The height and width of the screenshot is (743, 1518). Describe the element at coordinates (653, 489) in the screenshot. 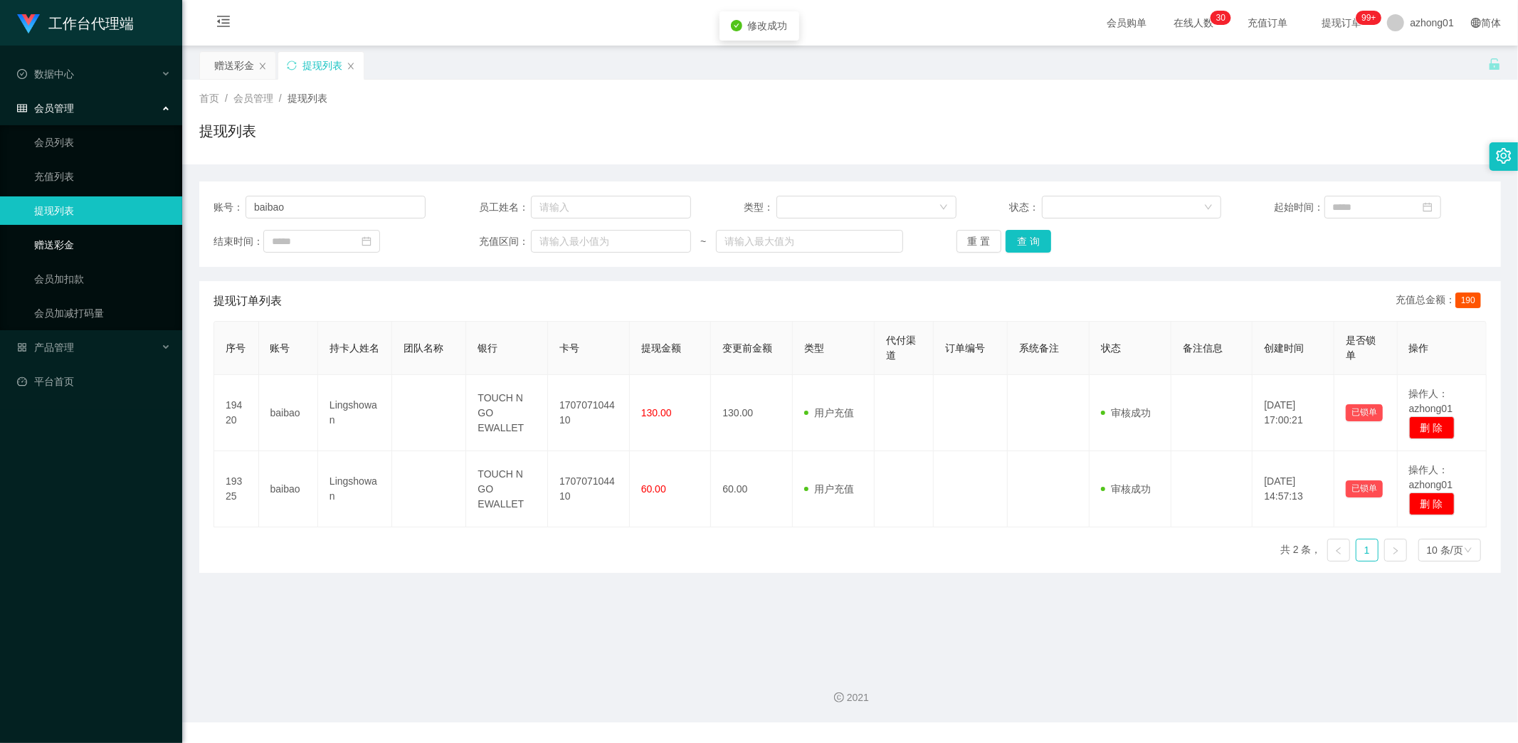

I see `span: 60.00` at that location.